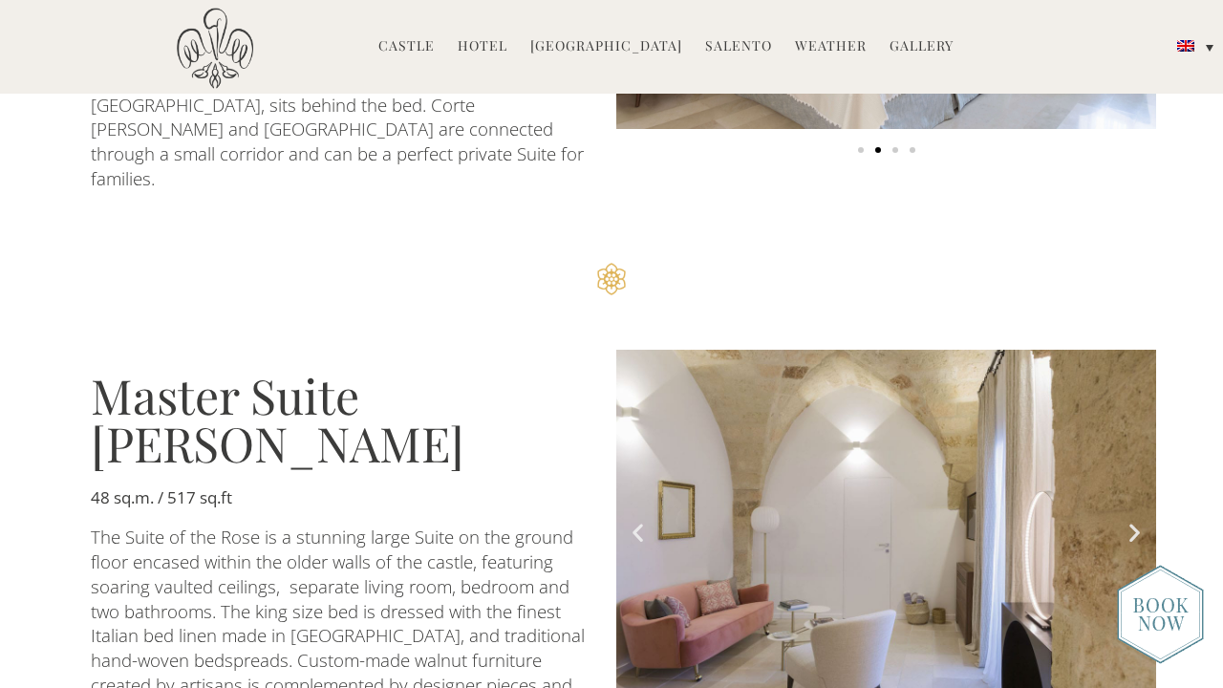 This screenshot has height=688, width=1223. Describe the element at coordinates (921, 47) in the screenshot. I see `a: Gallery` at that location.